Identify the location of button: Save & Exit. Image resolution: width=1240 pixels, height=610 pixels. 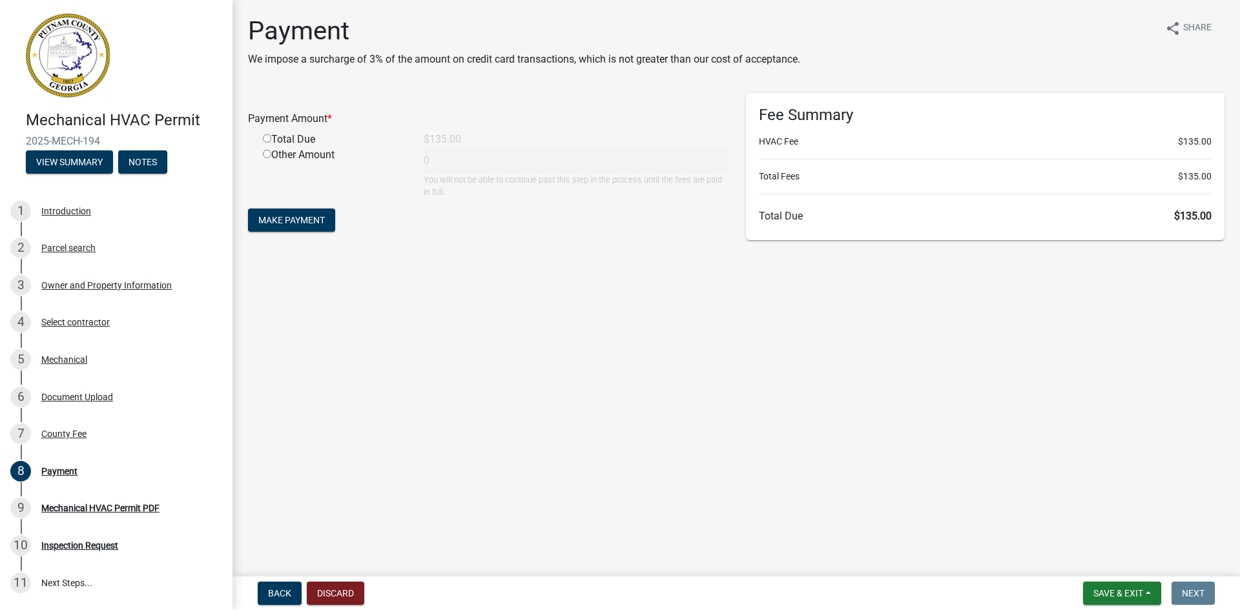
(1122, 594).